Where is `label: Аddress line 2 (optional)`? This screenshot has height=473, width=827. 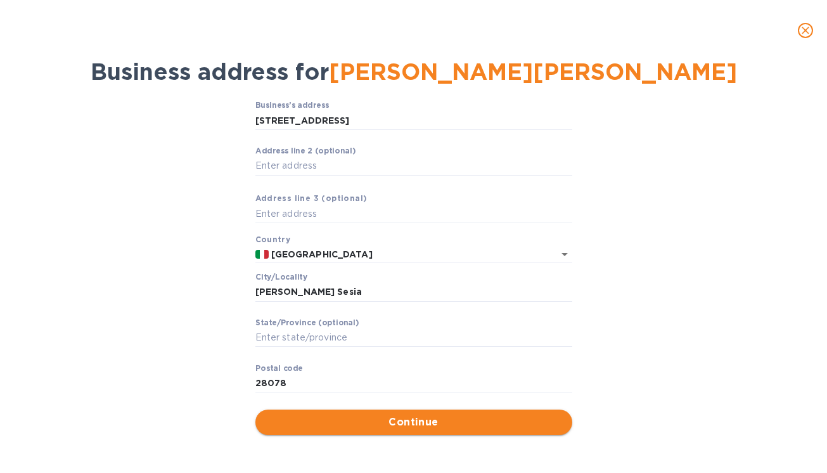 label: Аddress line 2 (optional) is located at coordinates (306, 151).